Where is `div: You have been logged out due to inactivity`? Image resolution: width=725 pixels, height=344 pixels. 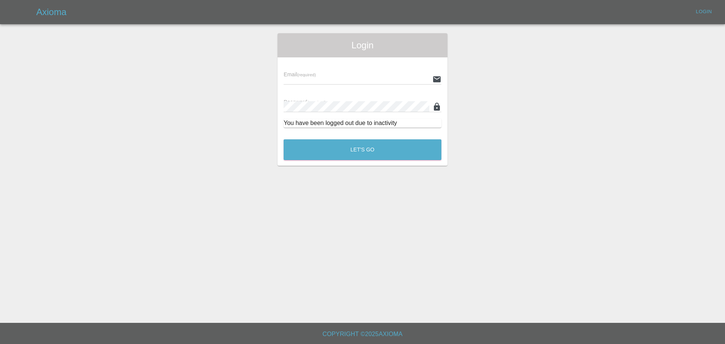
div: You have been logged out due to inactivity is located at coordinates (362, 123).